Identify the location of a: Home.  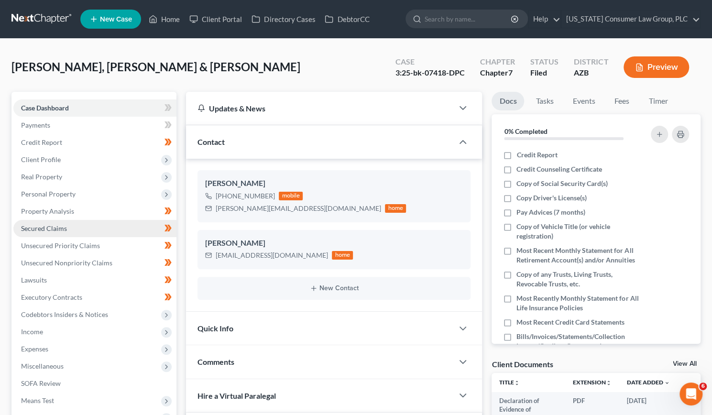
(164, 19).